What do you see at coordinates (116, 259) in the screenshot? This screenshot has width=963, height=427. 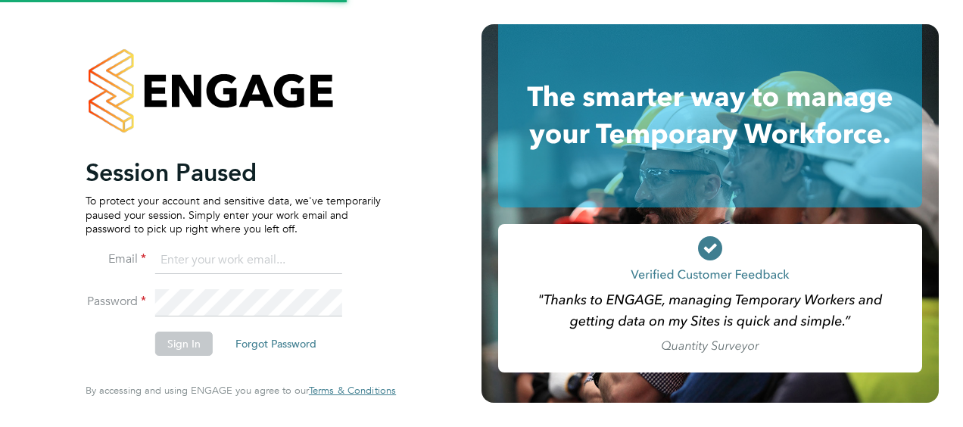 I see `label: Email` at bounding box center [116, 259].